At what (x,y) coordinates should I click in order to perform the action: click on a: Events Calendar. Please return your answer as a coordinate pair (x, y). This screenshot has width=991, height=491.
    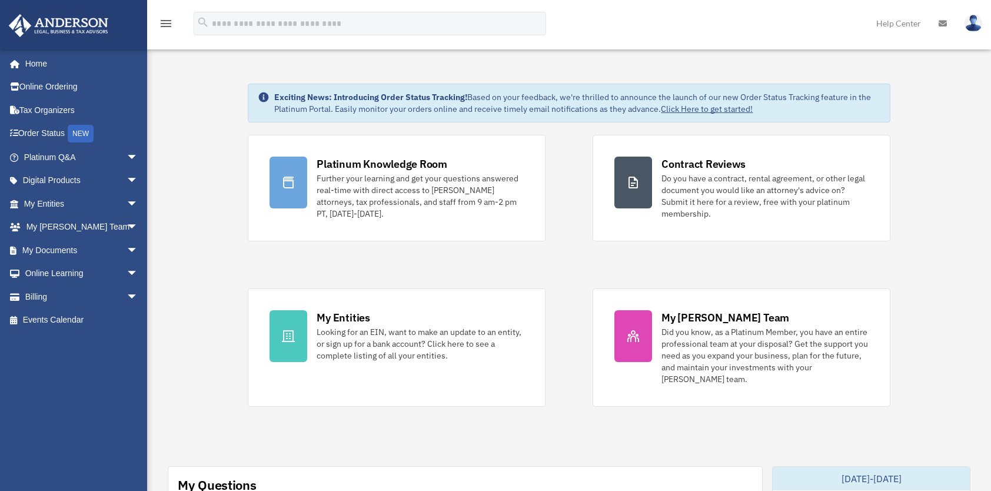
    Looking at the image, I should click on (82, 320).